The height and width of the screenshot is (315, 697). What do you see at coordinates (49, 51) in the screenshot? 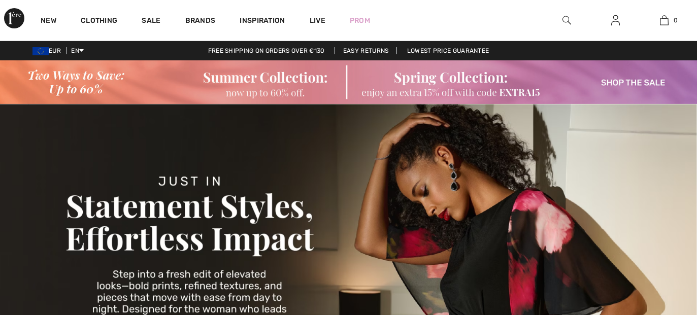
I see `span: EUR` at bounding box center [49, 51].